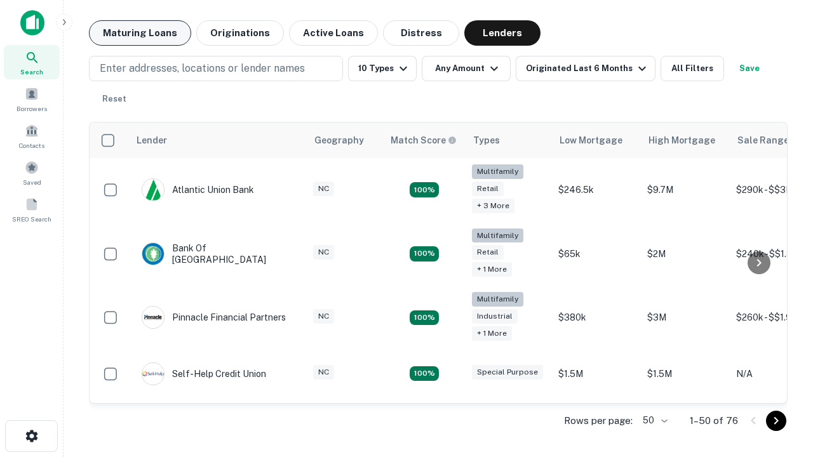 This screenshot has height=457, width=813. I want to click on td: $2M, so click(685, 254).